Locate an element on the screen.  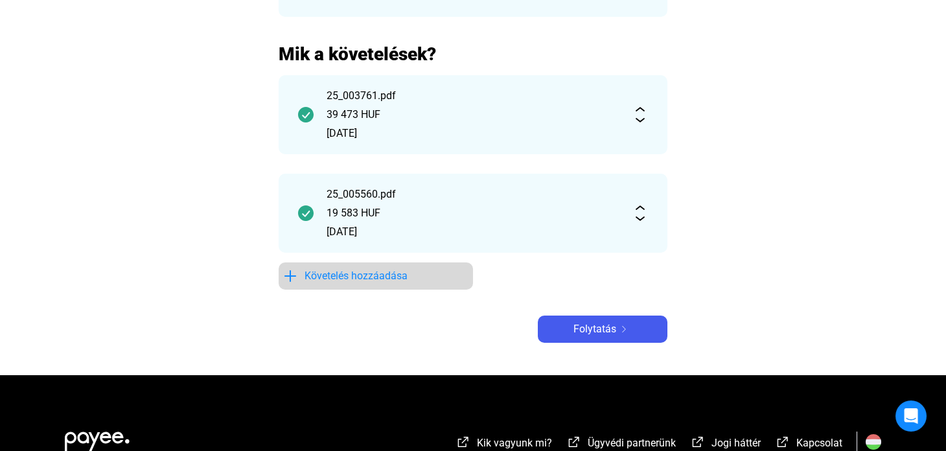
img: white-payee-white-dot.svg is located at coordinates (97, 437).